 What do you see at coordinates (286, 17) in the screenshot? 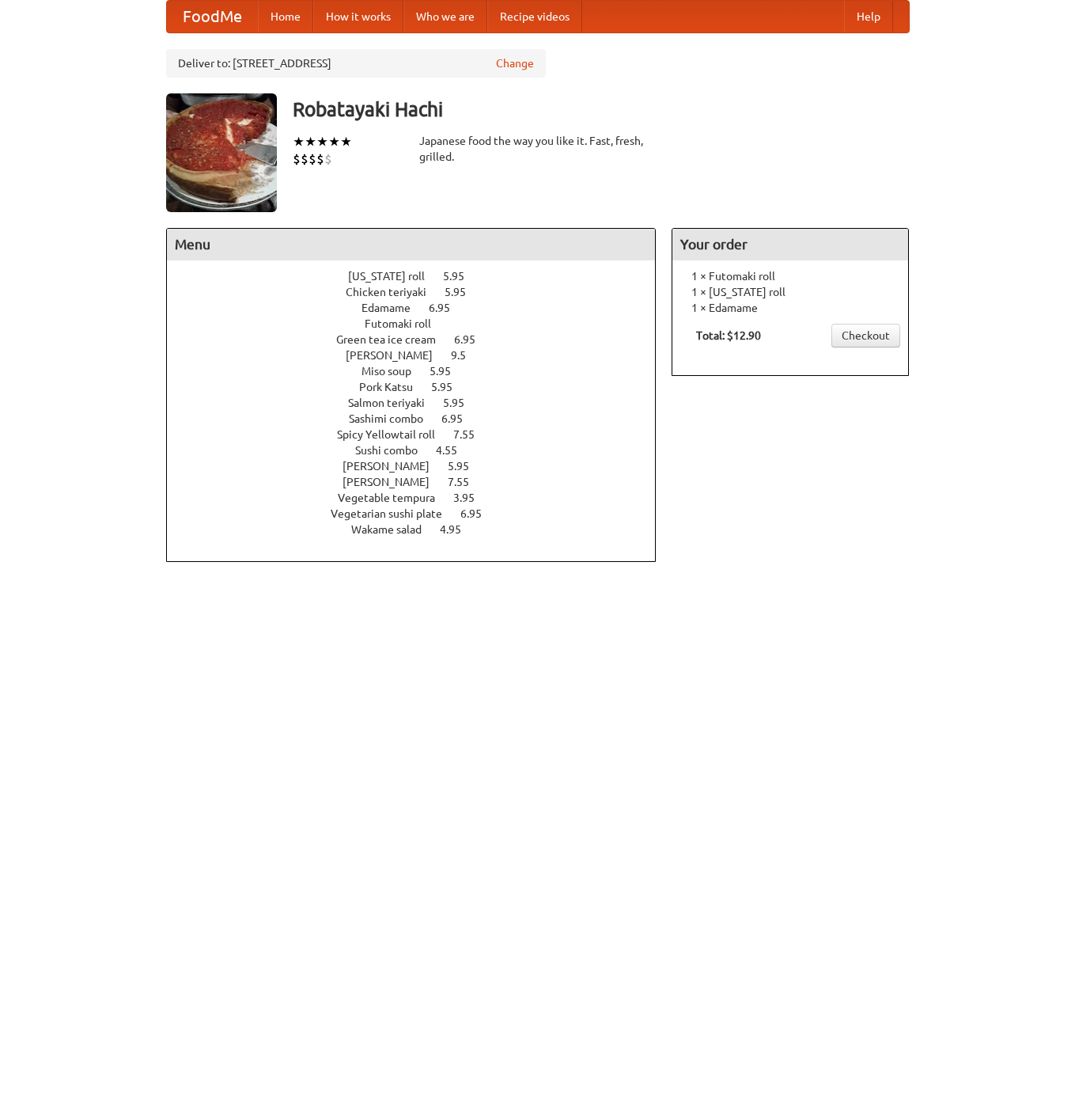
I see `a: Home` at bounding box center [286, 17].